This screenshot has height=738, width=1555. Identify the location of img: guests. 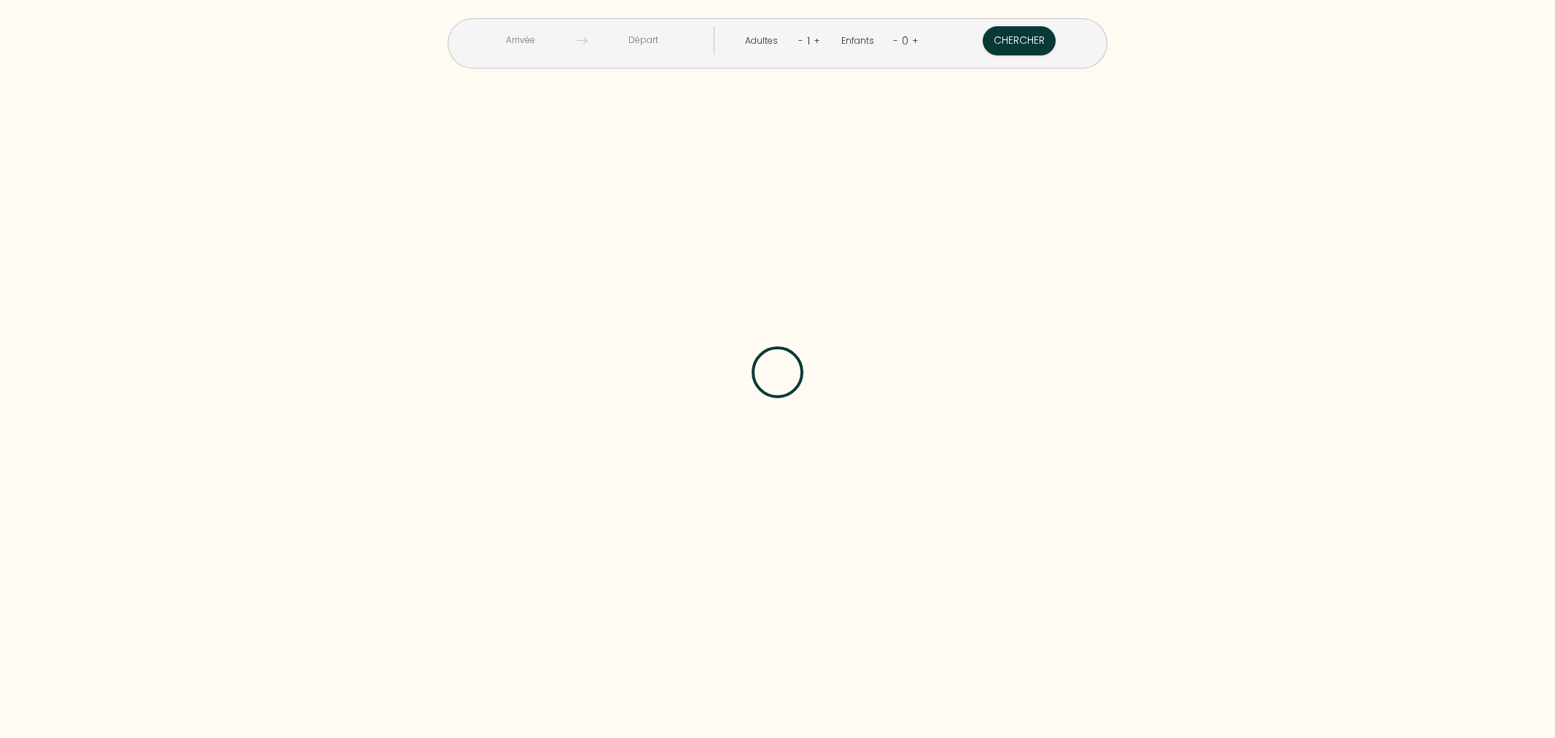
(582, 40).